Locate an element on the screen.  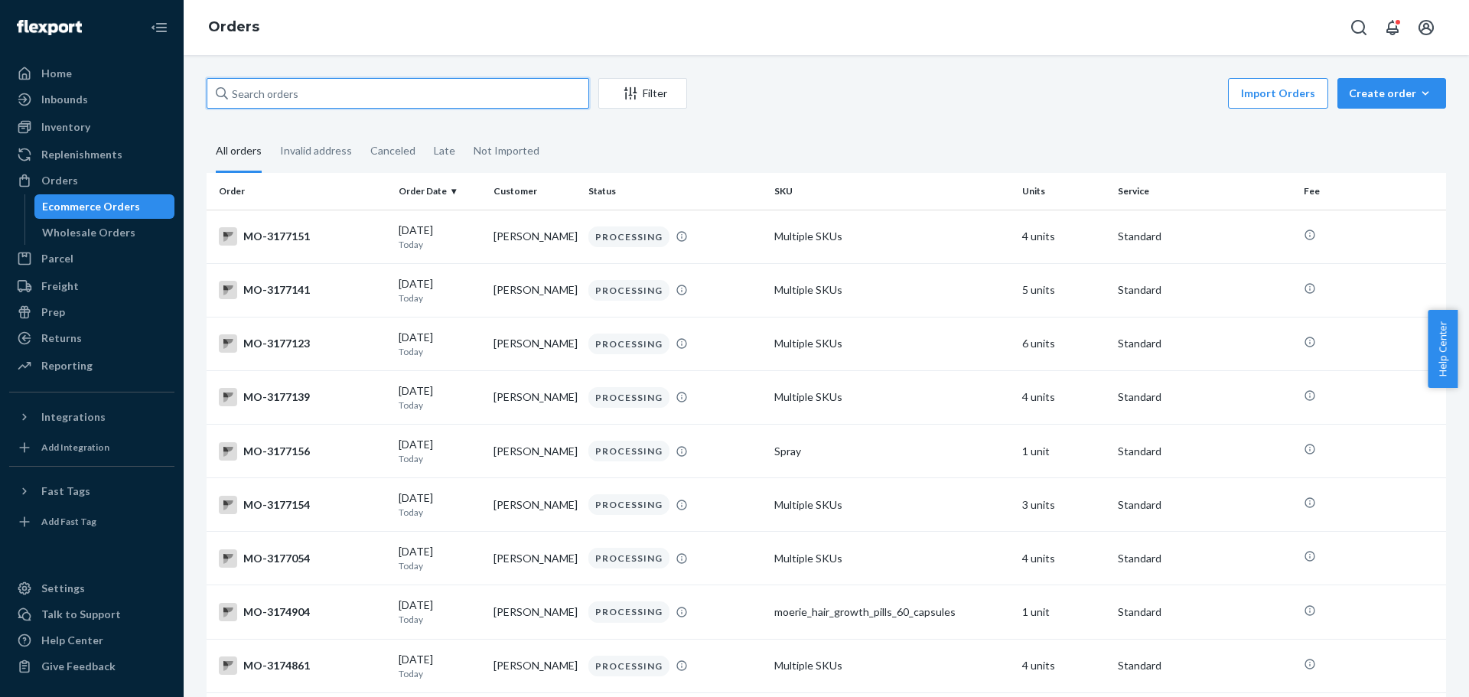
a: Wholesale Orders is located at coordinates (105, 233).